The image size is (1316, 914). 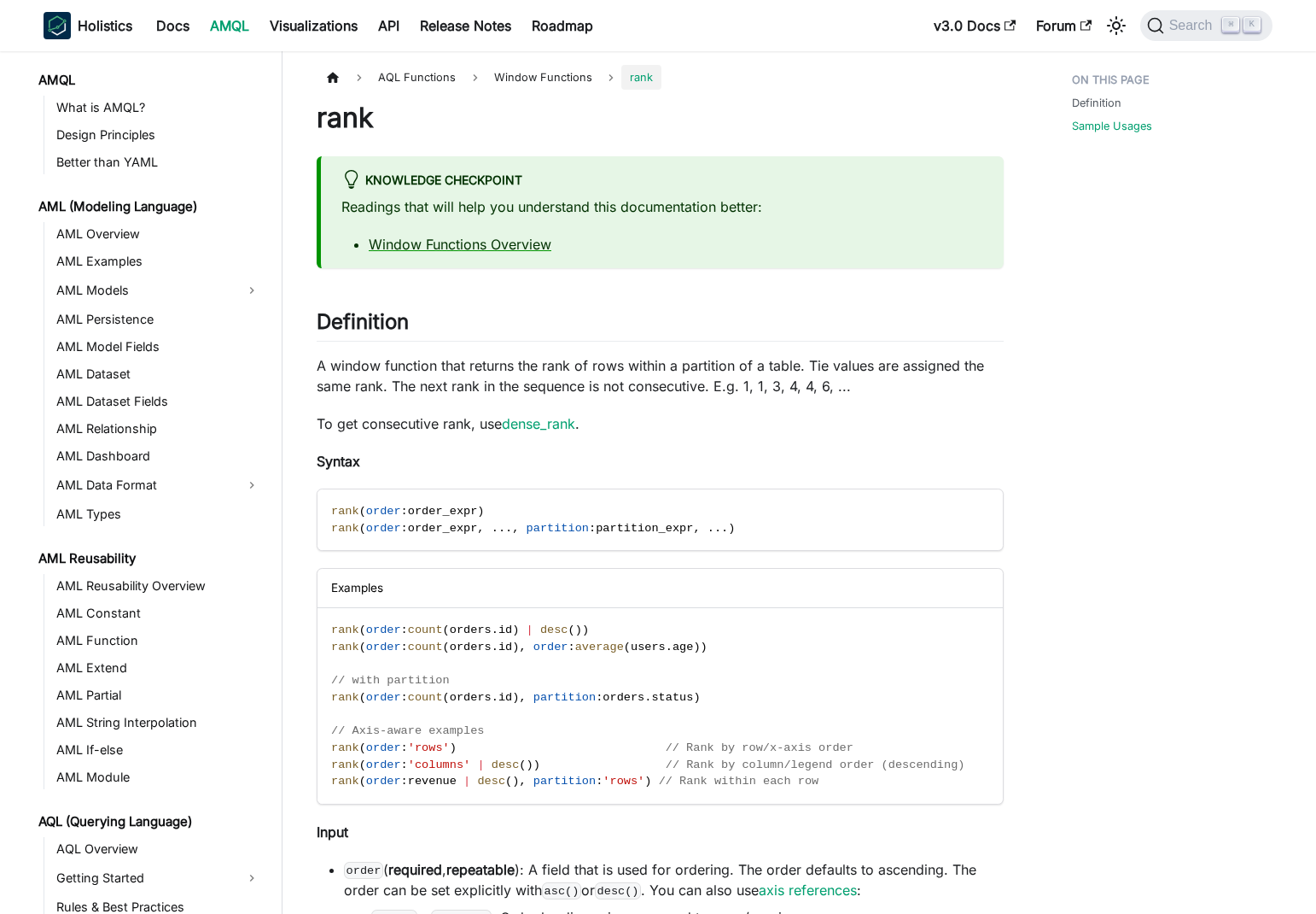 I want to click on span: id, so click(x=505, y=646).